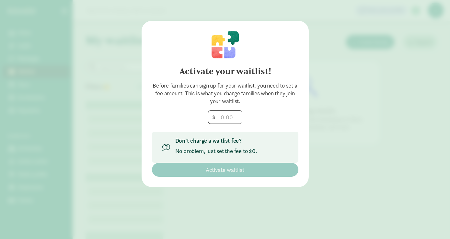 The image size is (450, 239). What do you see at coordinates (225, 93) in the screenshot?
I see `div: Before families can sign up for your waitlist, you need to set a fee amount. This is what you cha...` at bounding box center [225, 93].